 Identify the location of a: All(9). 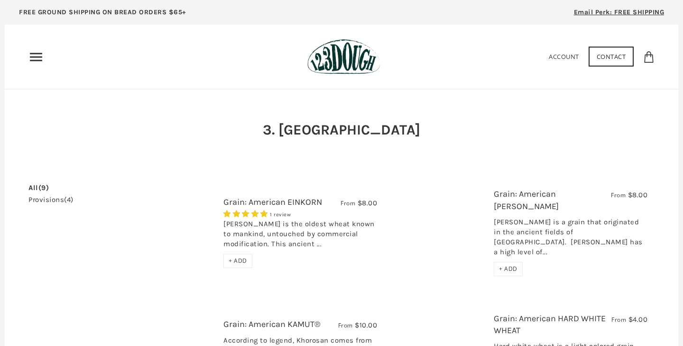
(38, 187).